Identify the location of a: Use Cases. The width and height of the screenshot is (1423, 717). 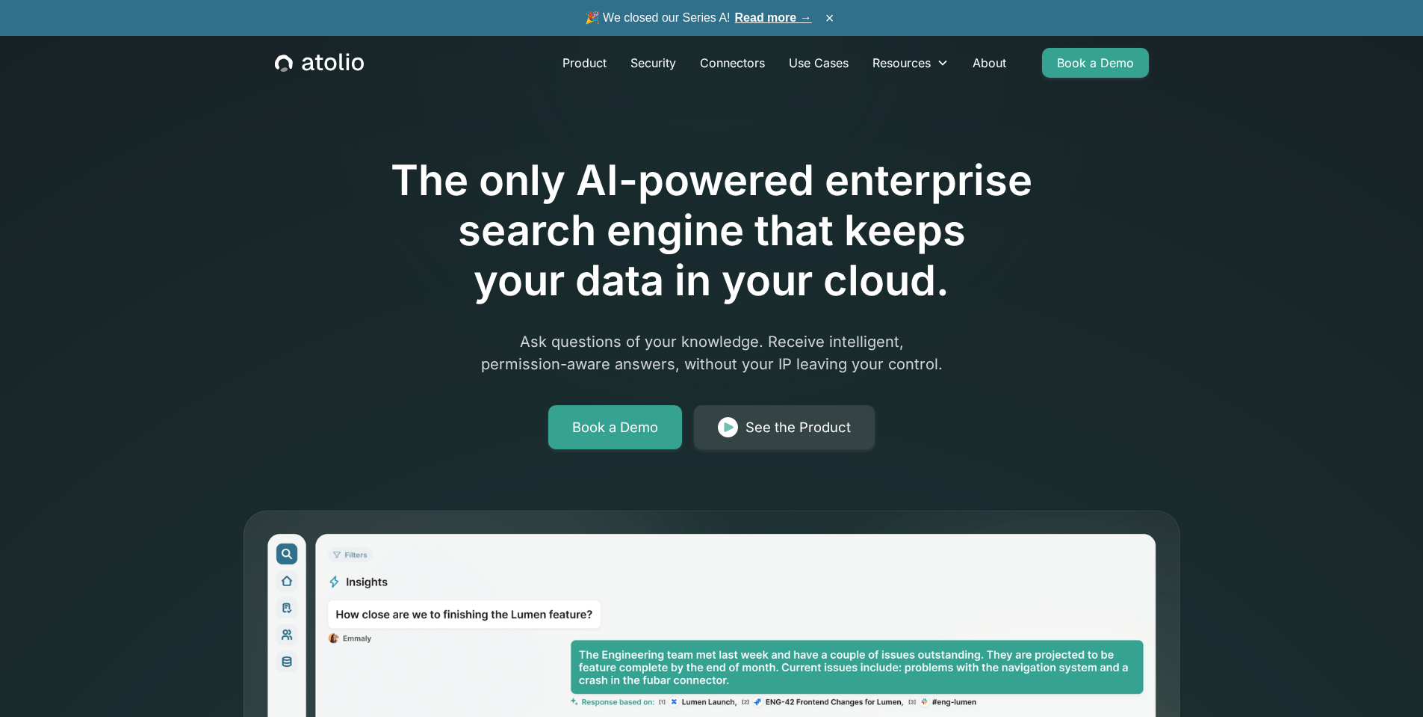
(819, 63).